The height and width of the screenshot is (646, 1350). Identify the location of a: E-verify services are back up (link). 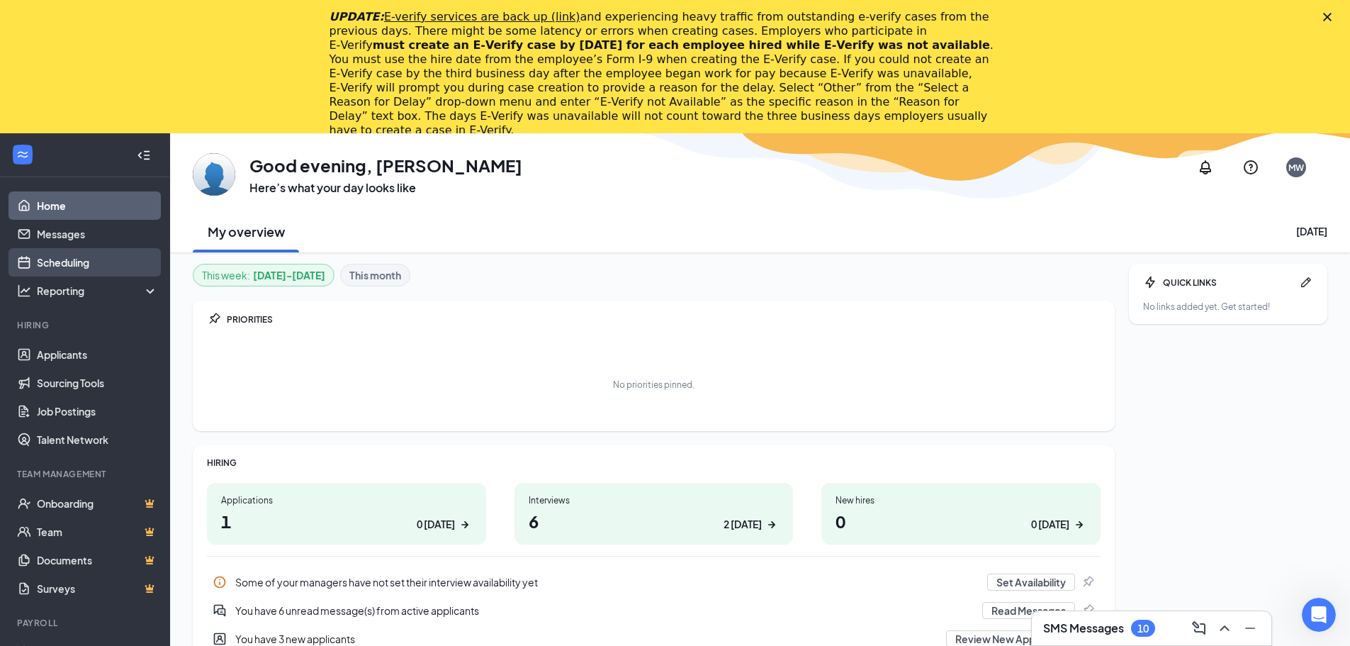
(482, 16).